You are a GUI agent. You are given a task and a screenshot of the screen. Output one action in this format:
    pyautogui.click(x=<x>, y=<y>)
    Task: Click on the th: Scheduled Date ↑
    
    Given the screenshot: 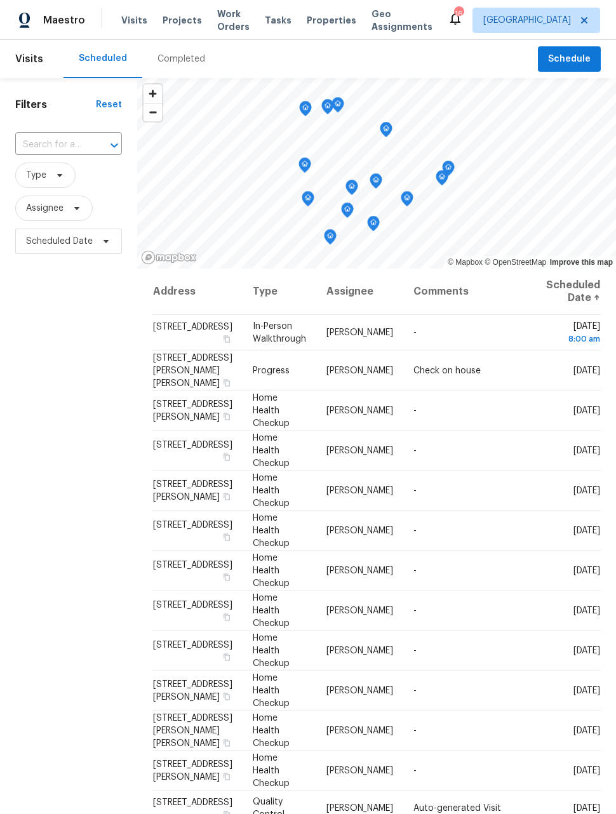 What is the action you would take?
    pyautogui.click(x=568, y=291)
    